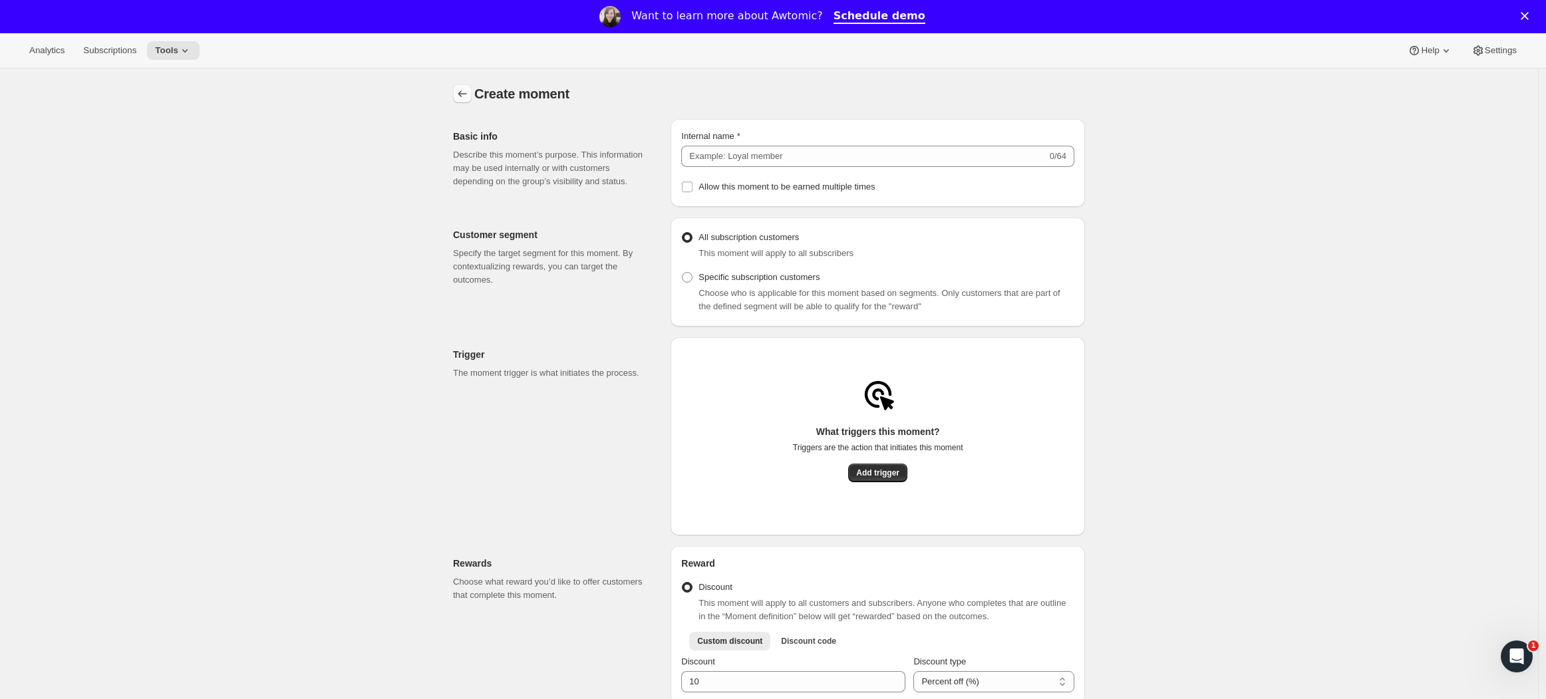  What do you see at coordinates (877, 473) in the screenshot?
I see `span: Add trigger` at bounding box center [877, 473].